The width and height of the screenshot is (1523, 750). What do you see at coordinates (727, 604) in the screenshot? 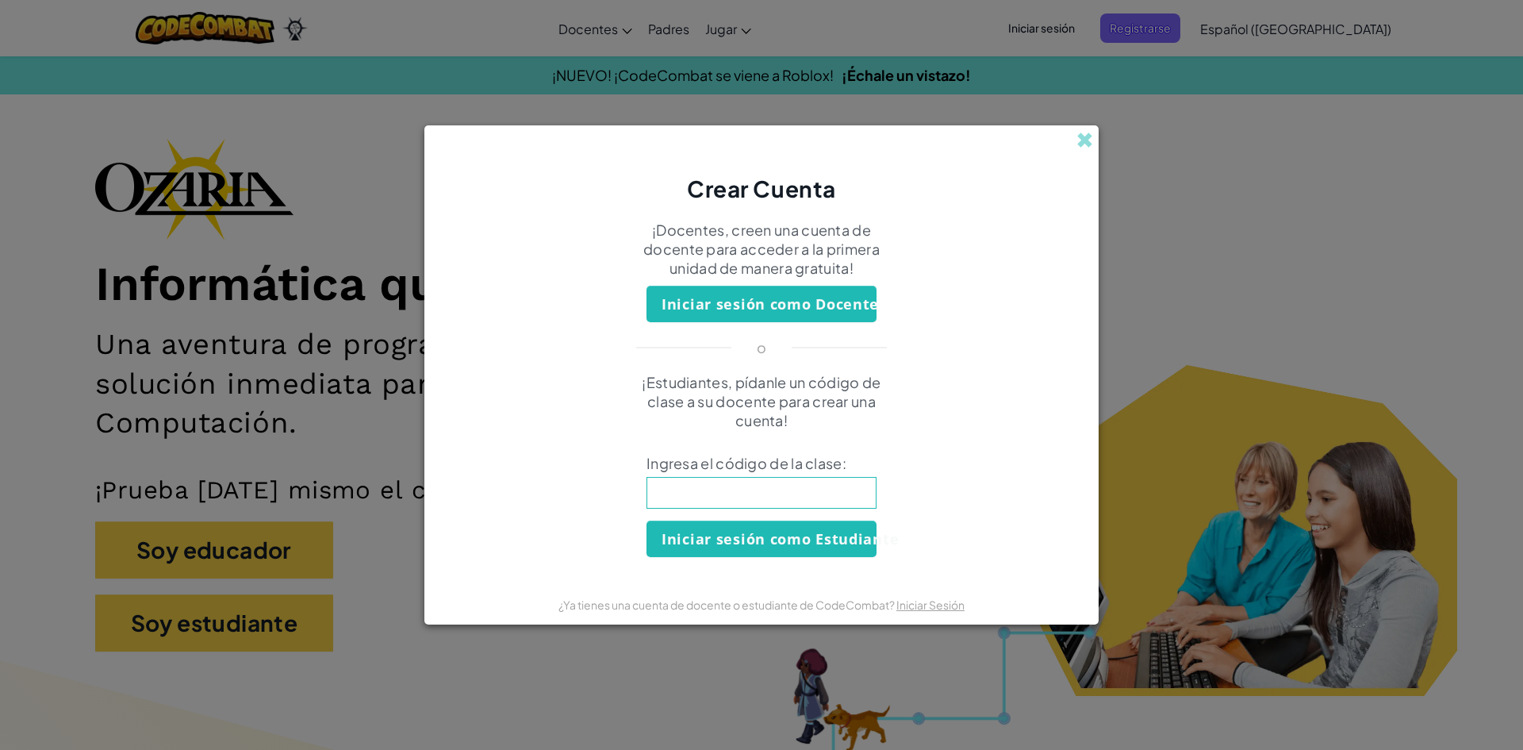
I see `span: ¿Ya tienes una cuenta de docente o estudiante de CodeCombat?` at bounding box center [727, 604].